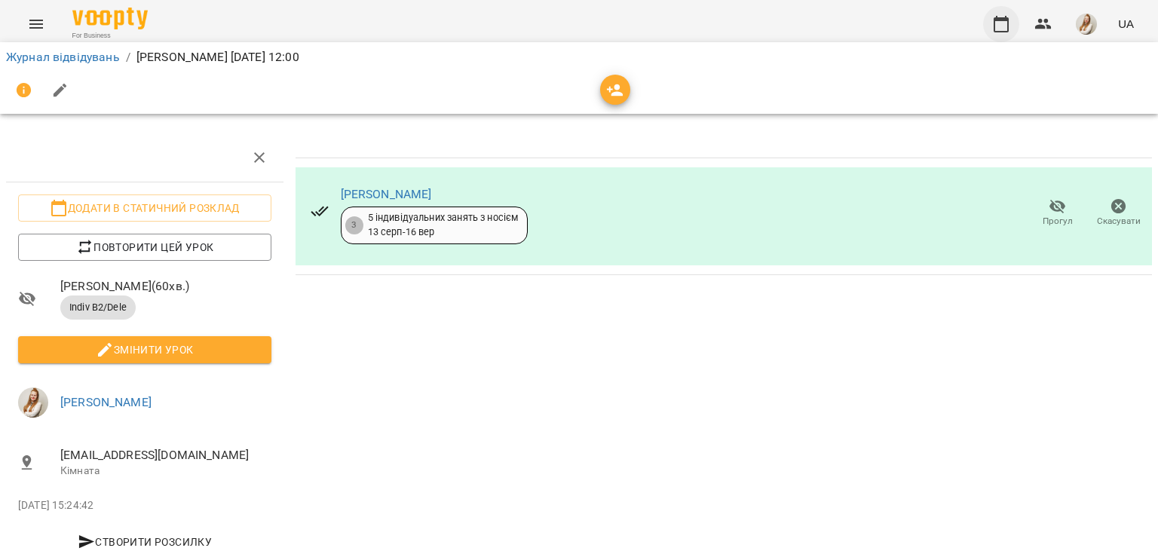 This screenshot has height=551, width=1158. What do you see at coordinates (354, 225) in the screenshot?
I see `div: 3` at bounding box center [354, 225].